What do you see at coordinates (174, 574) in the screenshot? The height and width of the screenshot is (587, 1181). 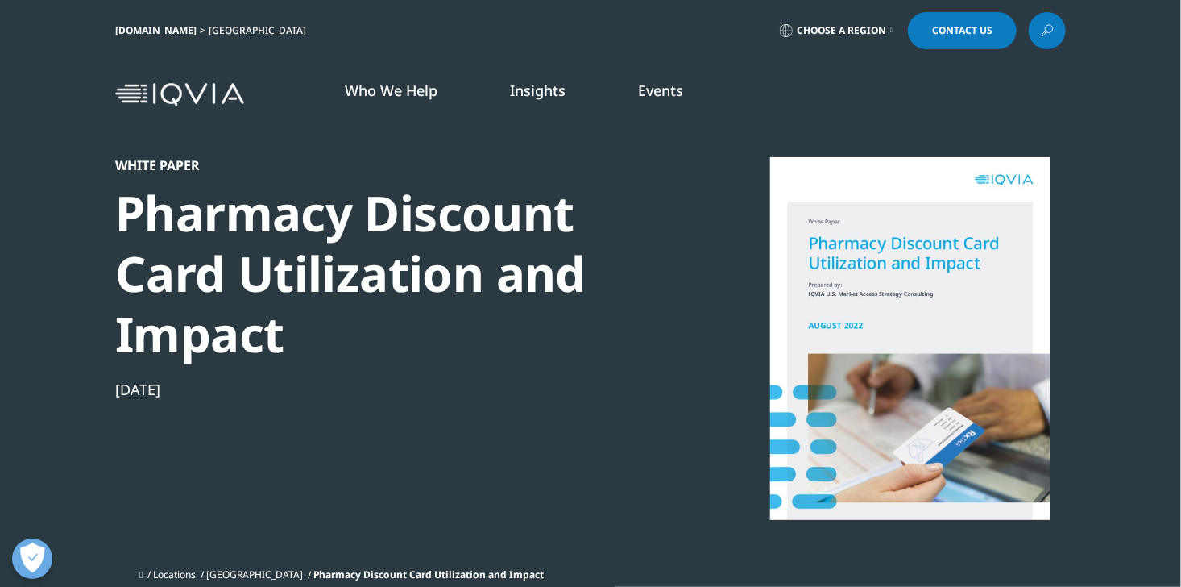 I see `a: Locations` at bounding box center [174, 574].